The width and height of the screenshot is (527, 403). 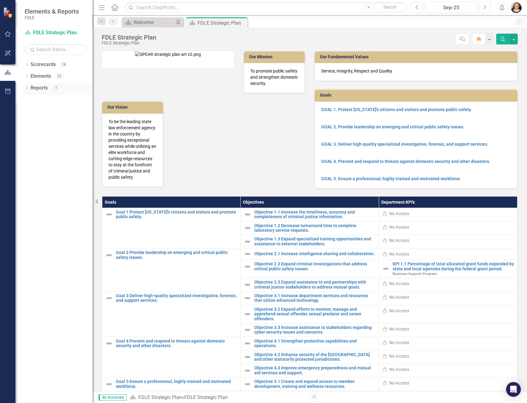 I want to click on a: GOAL 5. Ensure a professional, highly-trained and motivated workforce., so click(x=391, y=179).